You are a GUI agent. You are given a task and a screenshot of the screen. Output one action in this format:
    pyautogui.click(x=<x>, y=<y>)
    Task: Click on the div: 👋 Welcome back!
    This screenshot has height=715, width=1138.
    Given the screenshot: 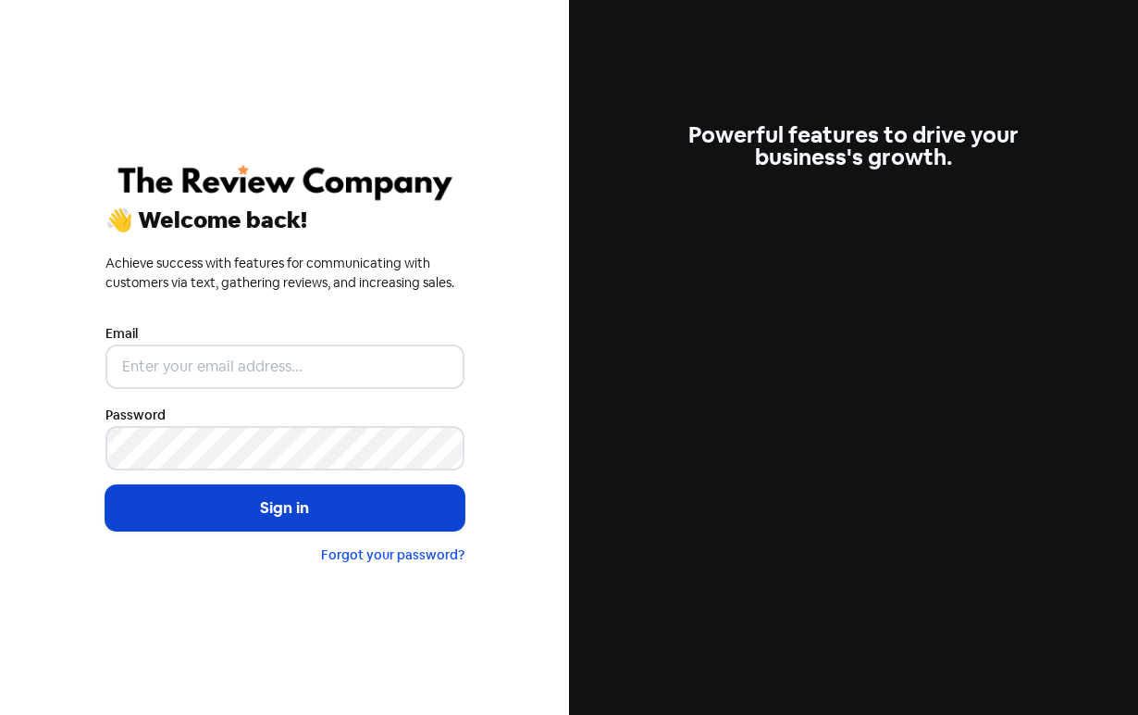 What is the action you would take?
    pyautogui.click(x=285, y=220)
    